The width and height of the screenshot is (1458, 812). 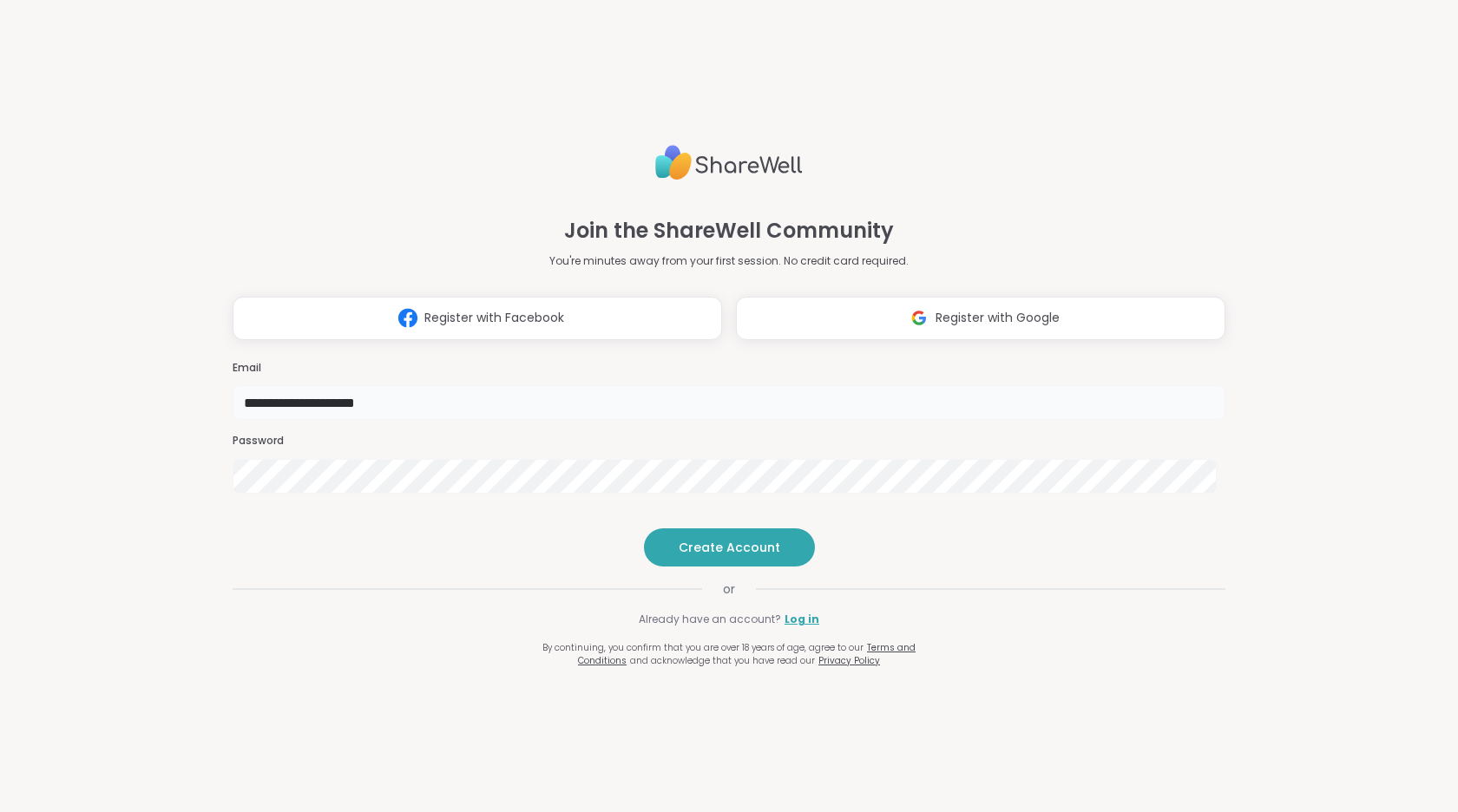 I want to click on button: Register with Google, so click(x=980, y=319).